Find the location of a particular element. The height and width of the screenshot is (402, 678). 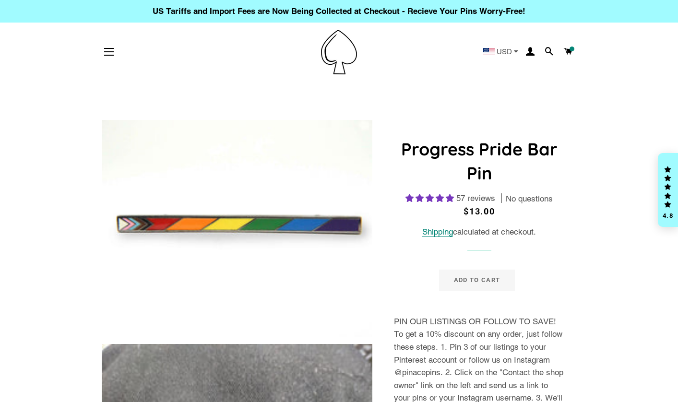

span: $13.00 is located at coordinates (479, 211).